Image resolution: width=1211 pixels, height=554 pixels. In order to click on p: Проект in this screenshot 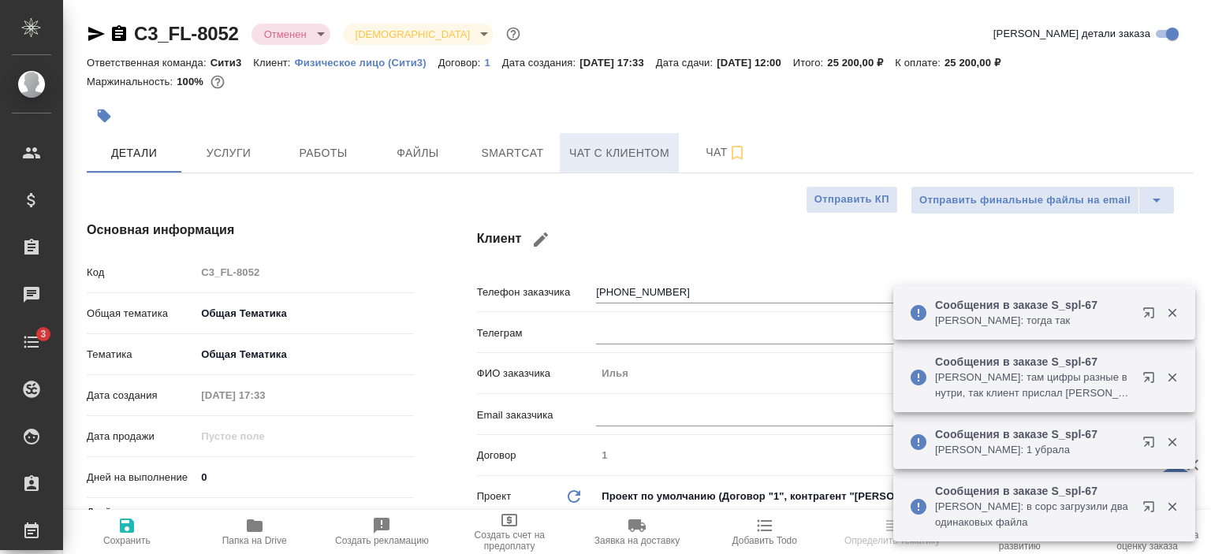, I will do `click(494, 497)`.